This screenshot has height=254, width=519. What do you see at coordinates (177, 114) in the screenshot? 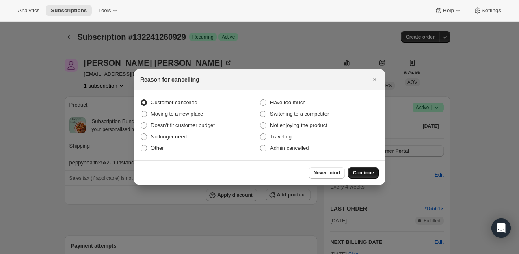
I see `span: Moving to a new place` at bounding box center [177, 114].